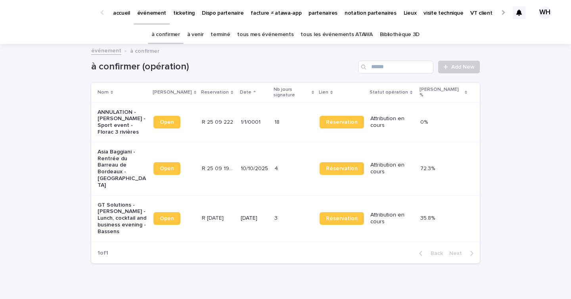  What do you see at coordinates (459, 67) in the screenshot?
I see `a: Add New` at bounding box center [459, 67].